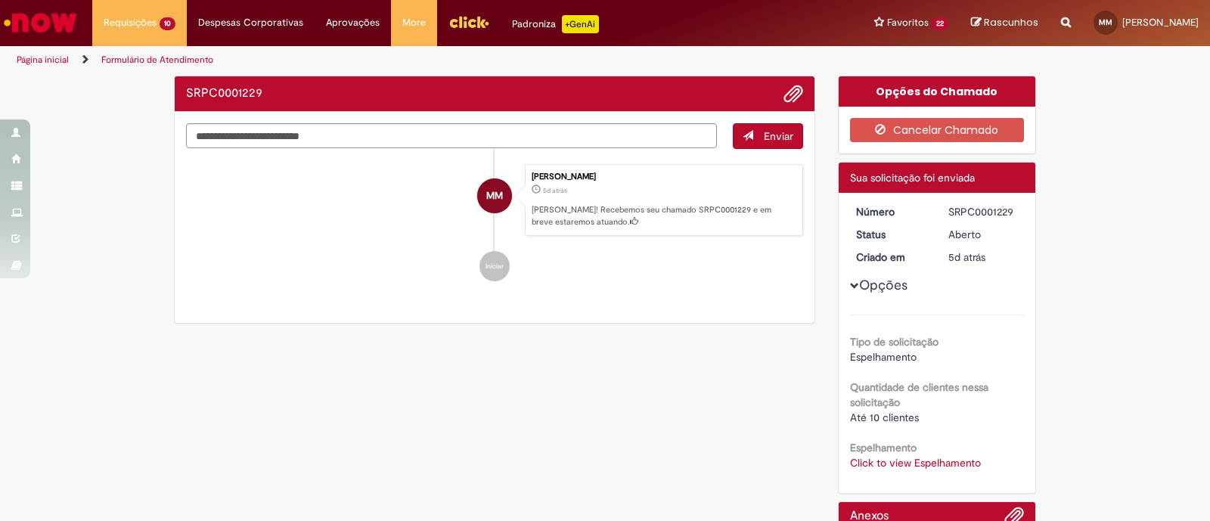  What do you see at coordinates (494, 223) in the screenshot?
I see `ul: Histórico de tíquete` at bounding box center [494, 223].